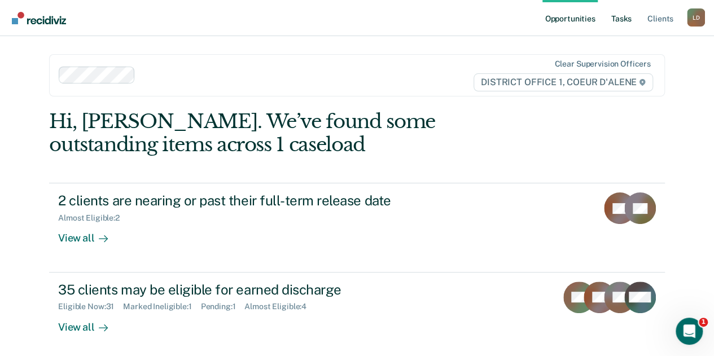 The width and height of the screenshot is (714, 356). I want to click on span: DISTRICT OFFICE 1, COEUR D'ALENE, so click(563, 82).